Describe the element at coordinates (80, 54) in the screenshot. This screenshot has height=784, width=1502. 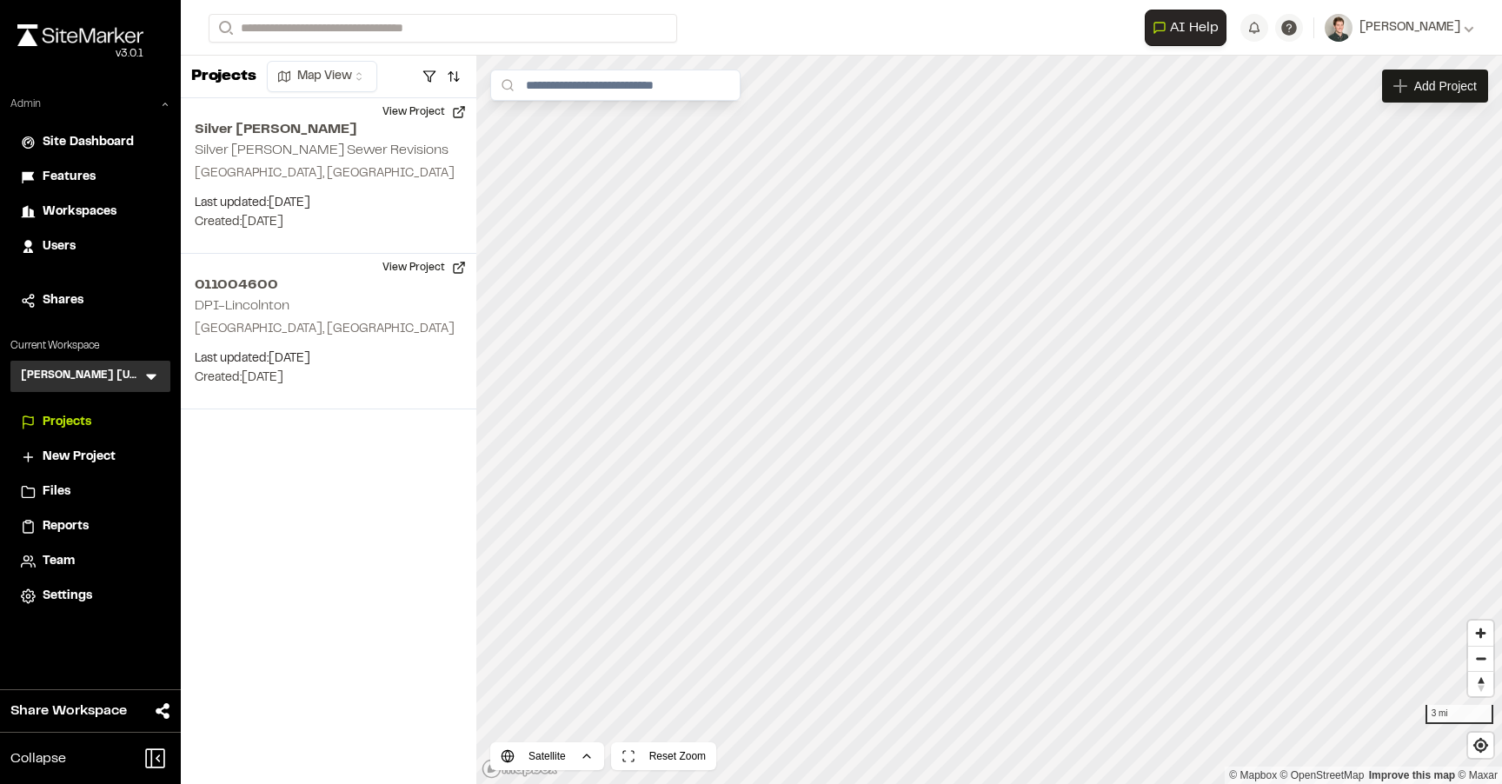
I see `div: Oh geez...please don't...` at that location.